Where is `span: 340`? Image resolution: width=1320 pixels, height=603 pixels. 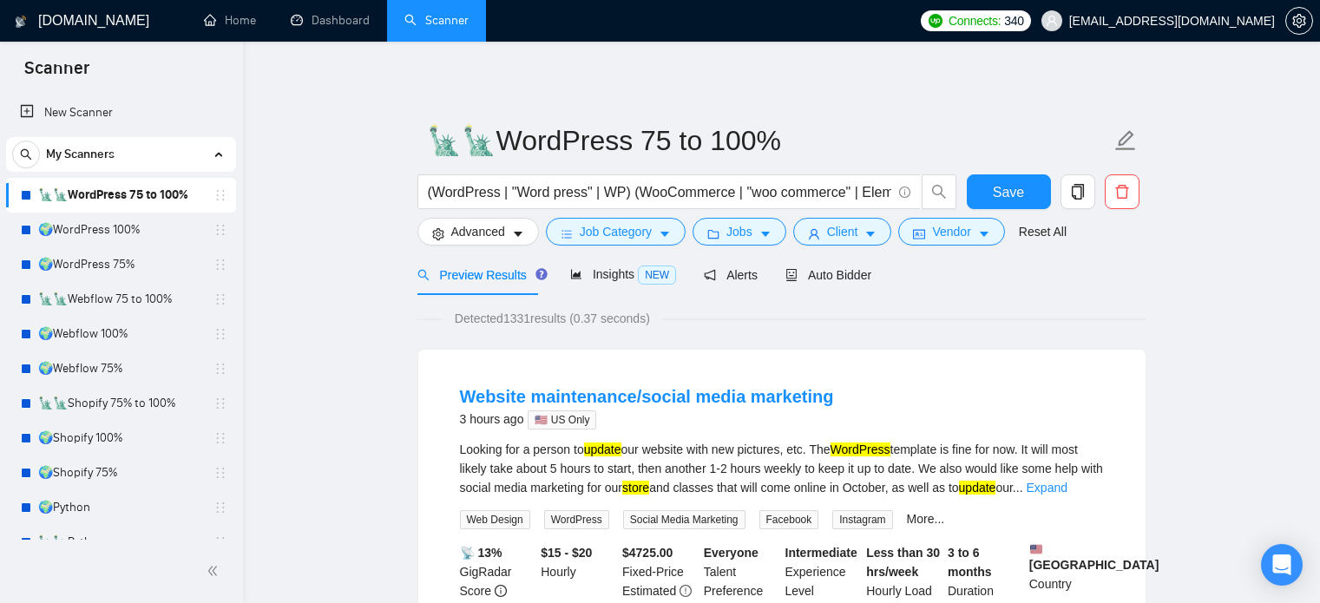
span: 340 is located at coordinates (1014, 21).